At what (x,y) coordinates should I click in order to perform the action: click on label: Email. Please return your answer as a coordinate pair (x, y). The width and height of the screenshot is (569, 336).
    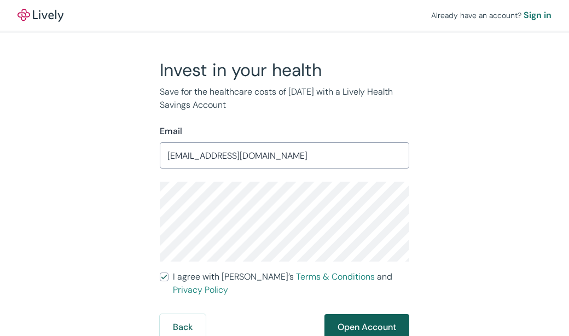
    Looking at the image, I should click on (171, 131).